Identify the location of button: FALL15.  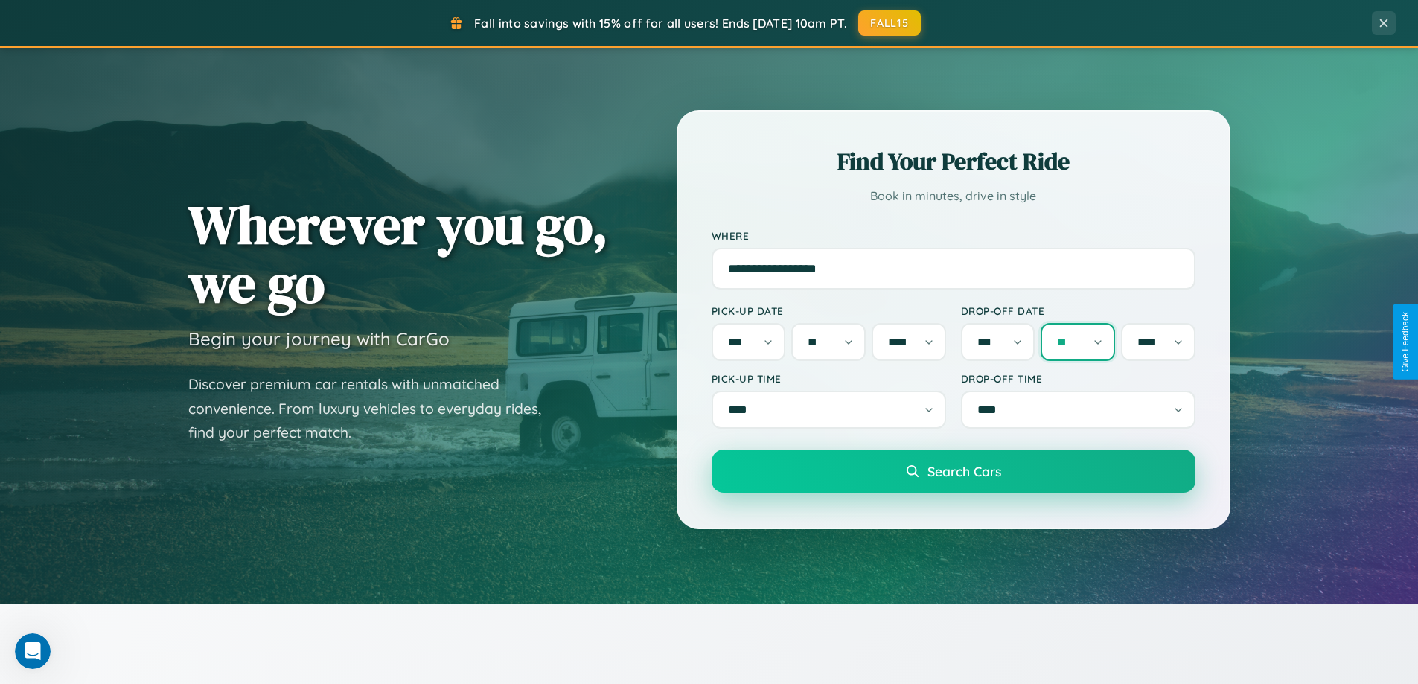
(889, 23).